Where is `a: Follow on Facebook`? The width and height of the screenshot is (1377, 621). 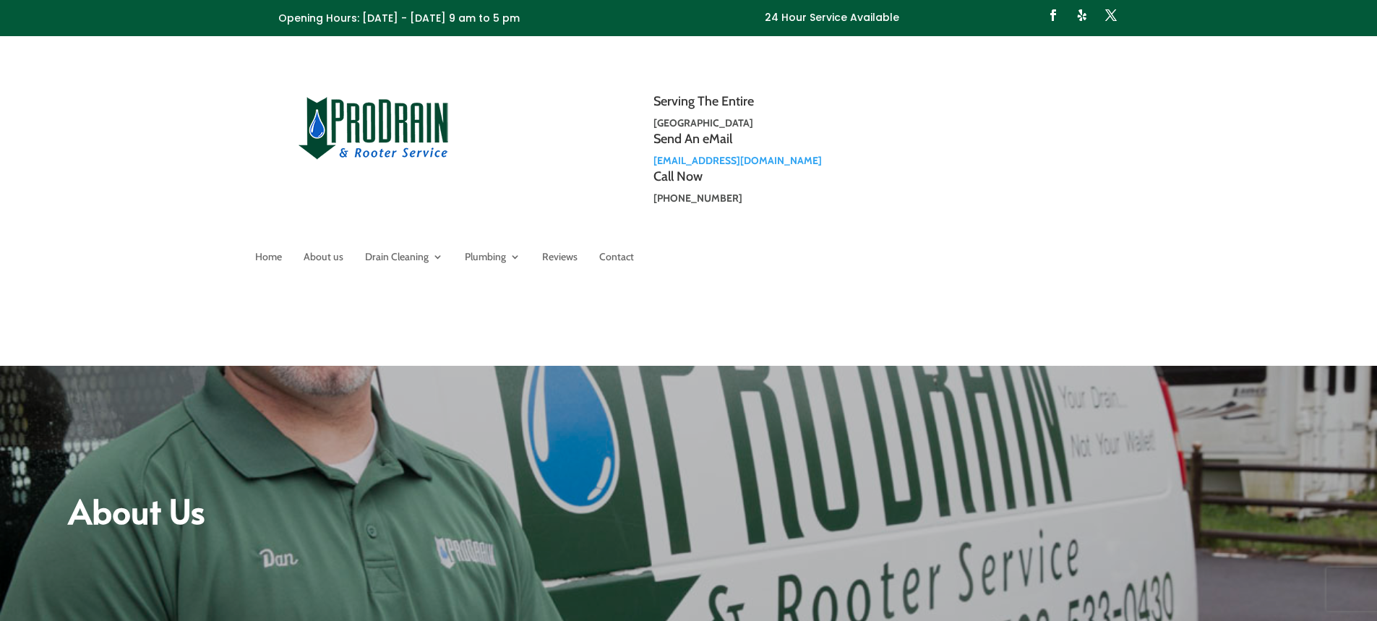 a: Follow on Facebook is located at coordinates (1053, 15).